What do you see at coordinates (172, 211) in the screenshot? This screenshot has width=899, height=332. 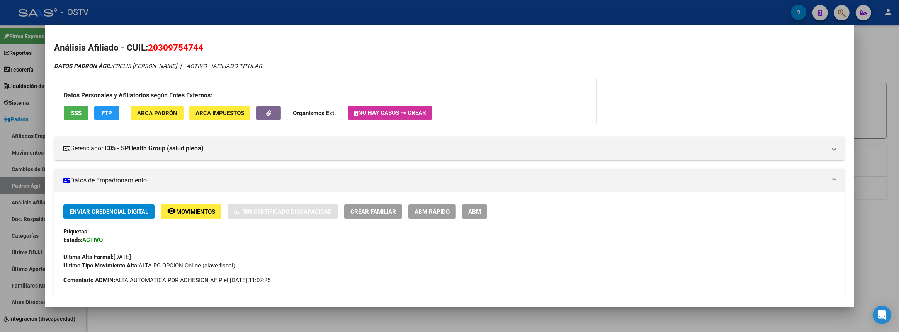 I see `mat-icon: remove_red_eye` at bounding box center [172, 211].